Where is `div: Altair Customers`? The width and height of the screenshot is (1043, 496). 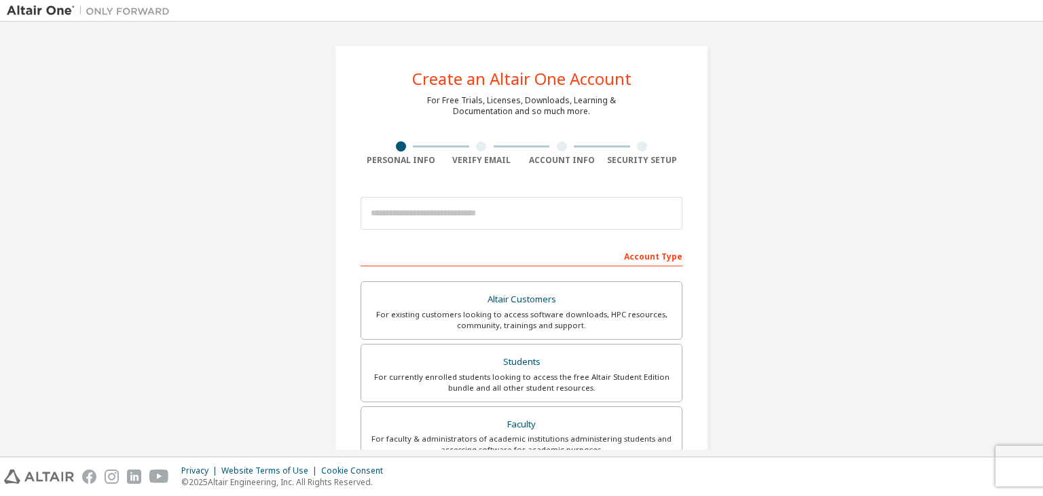
div: Altair Customers is located at coordinates (522, 300).